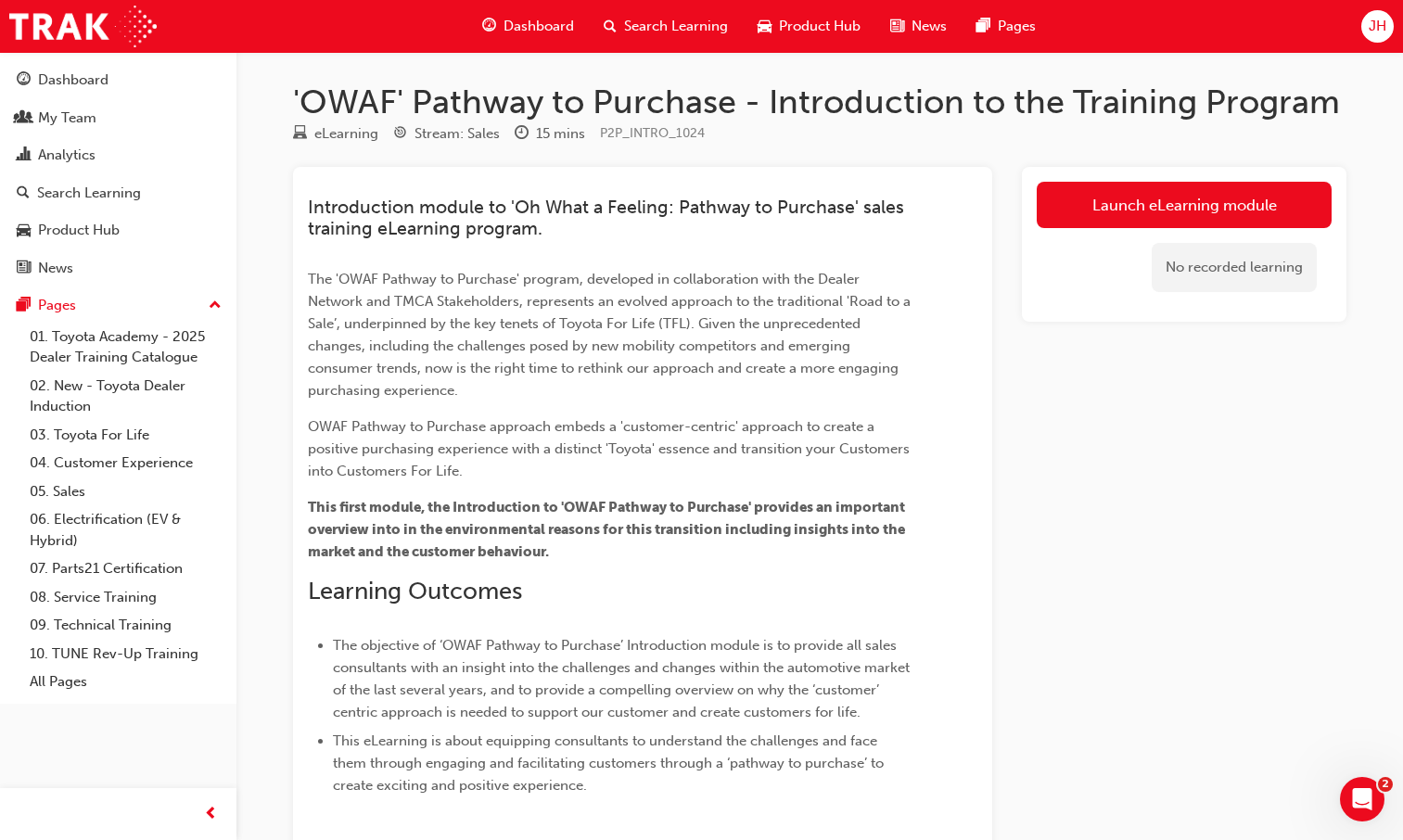 This screenshot has width=1403, height=840. What do you see at coordinates (23, 118) in the screenshot?
I see `span: people-icon` at bounding box center [23, 118].